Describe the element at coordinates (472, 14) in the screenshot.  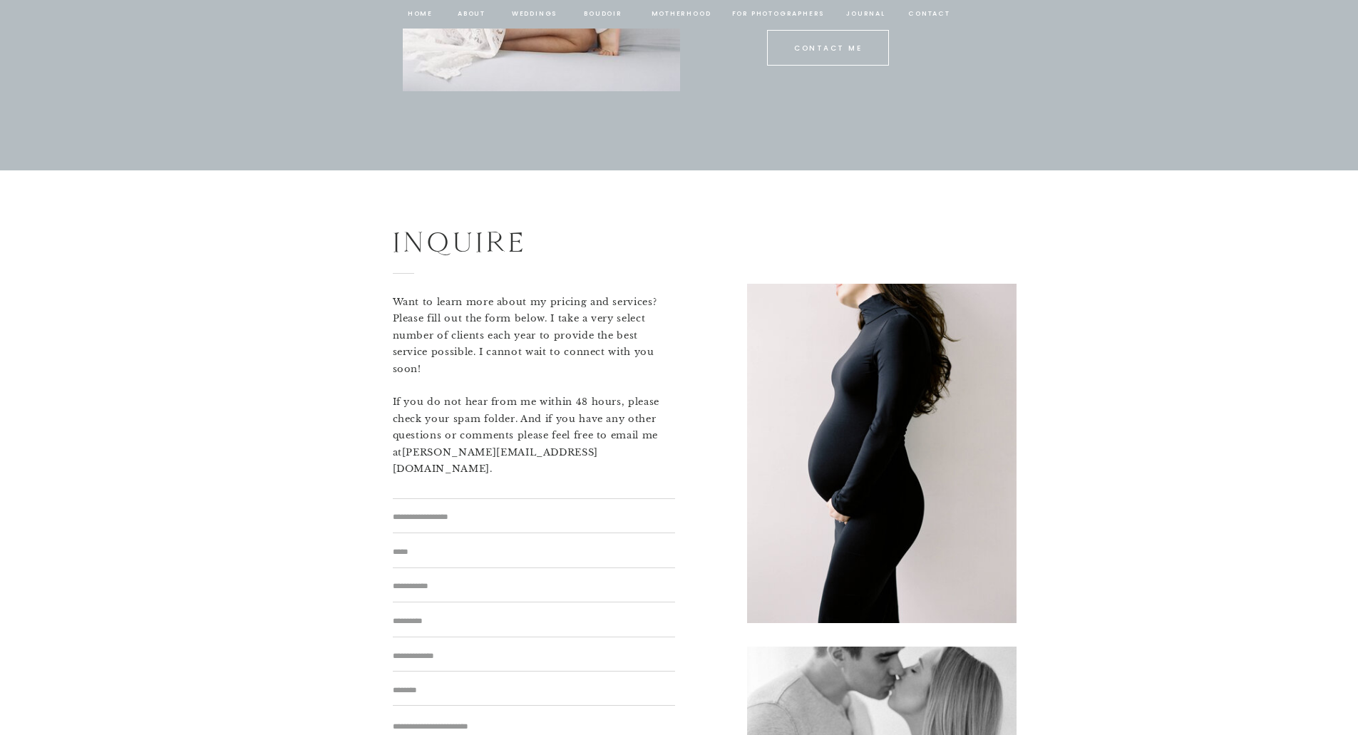
I see `nav: about` at that location.